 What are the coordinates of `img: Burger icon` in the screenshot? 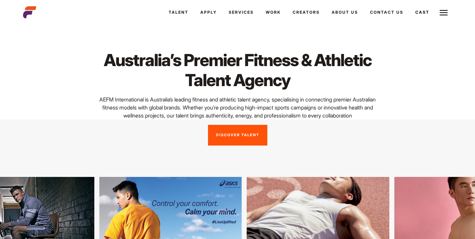 It's located at (444, 13).